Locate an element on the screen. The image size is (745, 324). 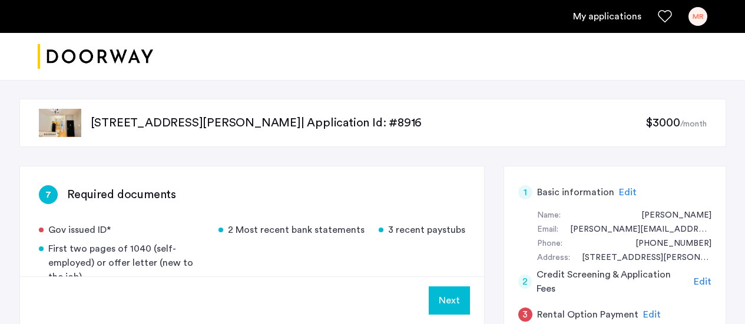
a: My application is located at coordinates (607, 16).